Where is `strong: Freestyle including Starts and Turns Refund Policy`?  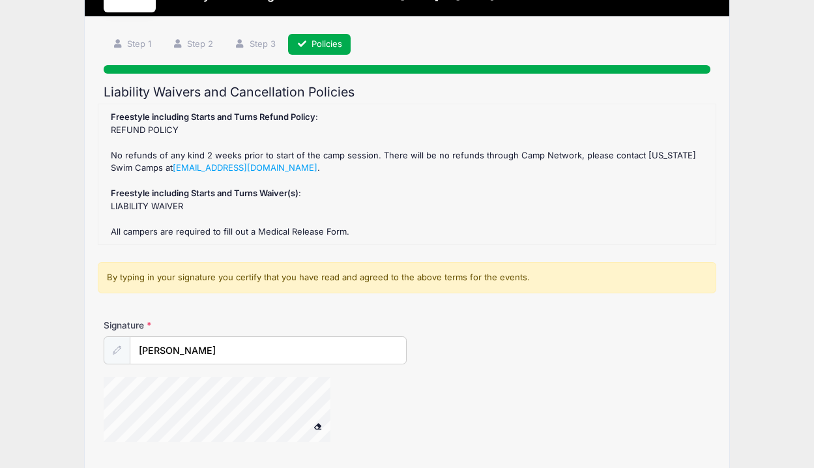 strong: Freestyle including Starts and Turns Refund Policy is located at coordinates (213, 117).